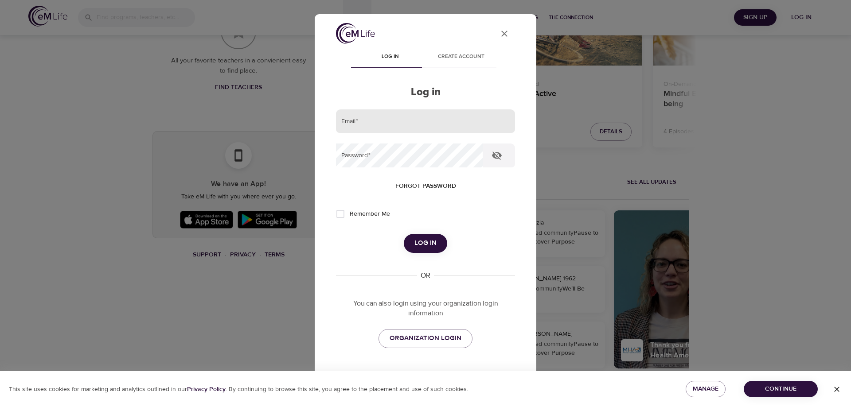  I want to click on button: Forgot password, so click(426, 186).